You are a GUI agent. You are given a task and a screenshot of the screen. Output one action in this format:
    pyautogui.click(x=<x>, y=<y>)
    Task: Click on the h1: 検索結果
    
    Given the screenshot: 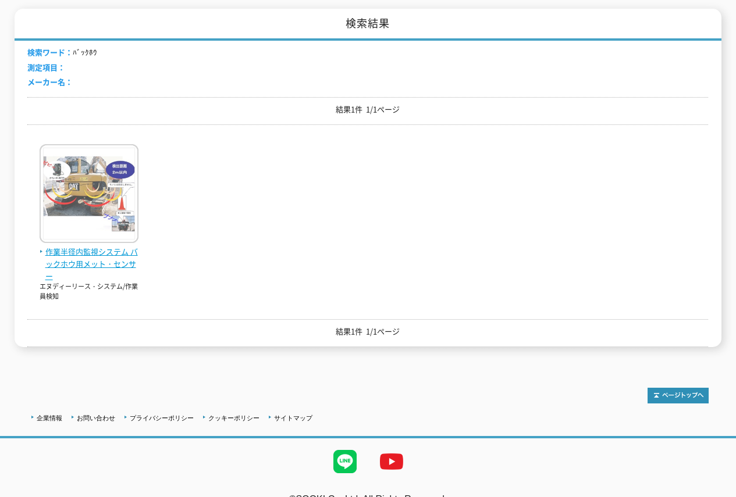 What is the action you would take?
    pyautogui.click(x=368, y=24)
    